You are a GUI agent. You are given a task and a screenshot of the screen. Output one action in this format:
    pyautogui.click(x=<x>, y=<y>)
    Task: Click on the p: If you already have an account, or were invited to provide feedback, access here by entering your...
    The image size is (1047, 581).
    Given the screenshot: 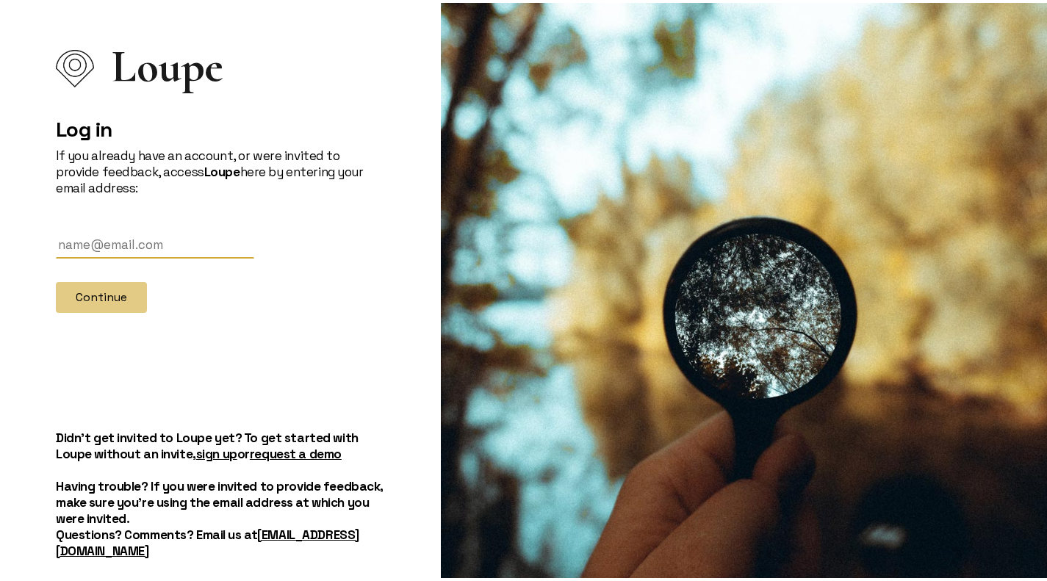 What is the action you would take?
    pyautogui.click(x=220, y=169)
    